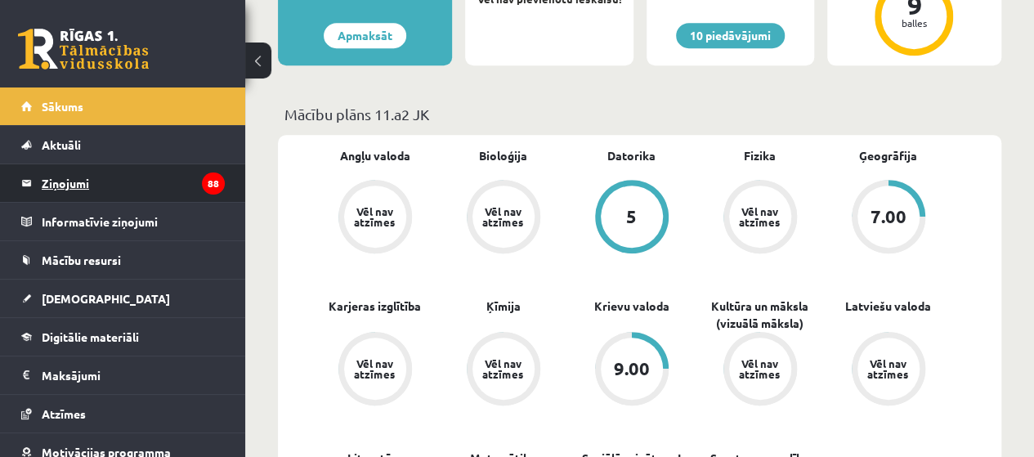 The width and height of the screenshot is (1034, 457). I want to click on a: 10 piedāvājumi, so click(730, 35).